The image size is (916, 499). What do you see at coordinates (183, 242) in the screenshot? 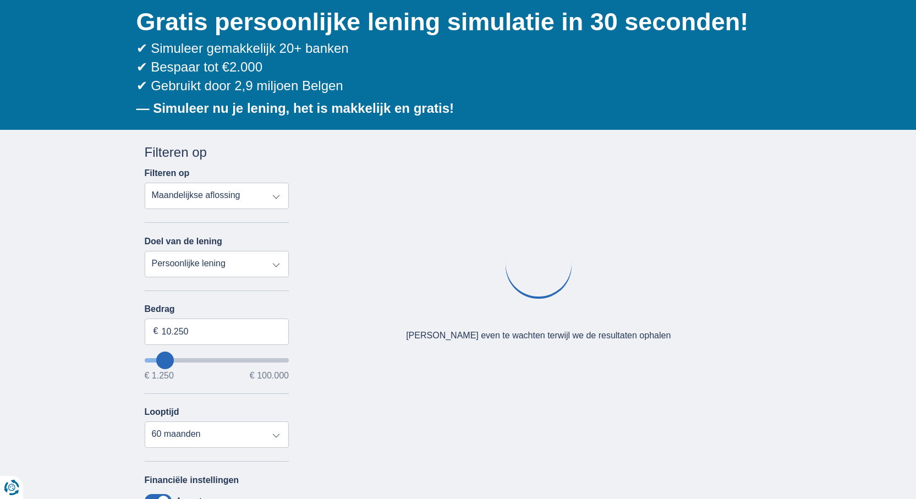
I see `label: Doel van de lening` at bounding box center [183, 242].